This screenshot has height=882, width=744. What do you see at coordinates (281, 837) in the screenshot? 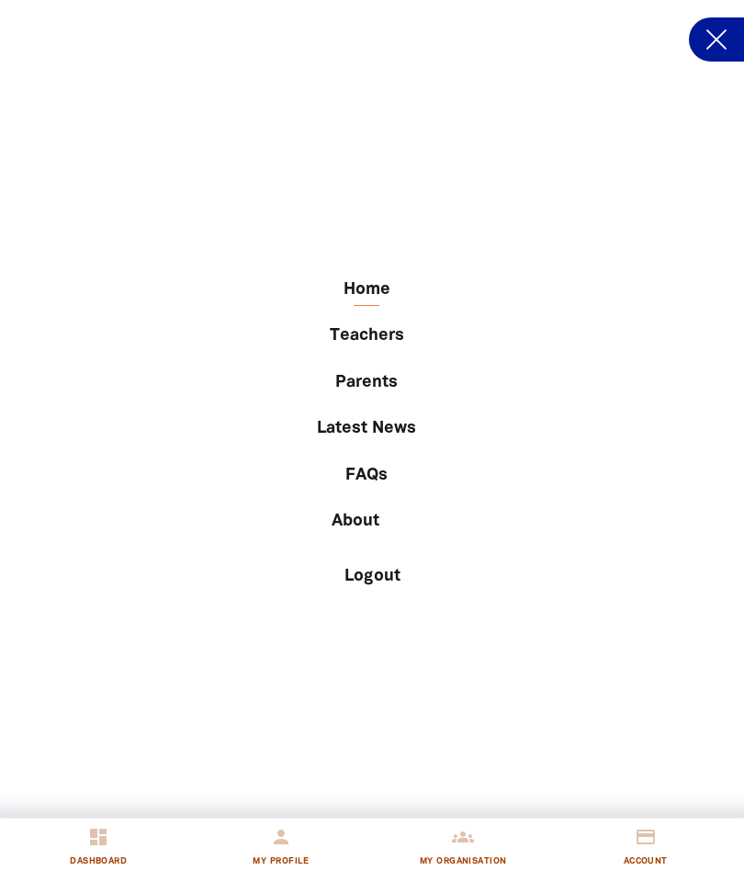
I see `i: person` at bounding box center [281, 837].